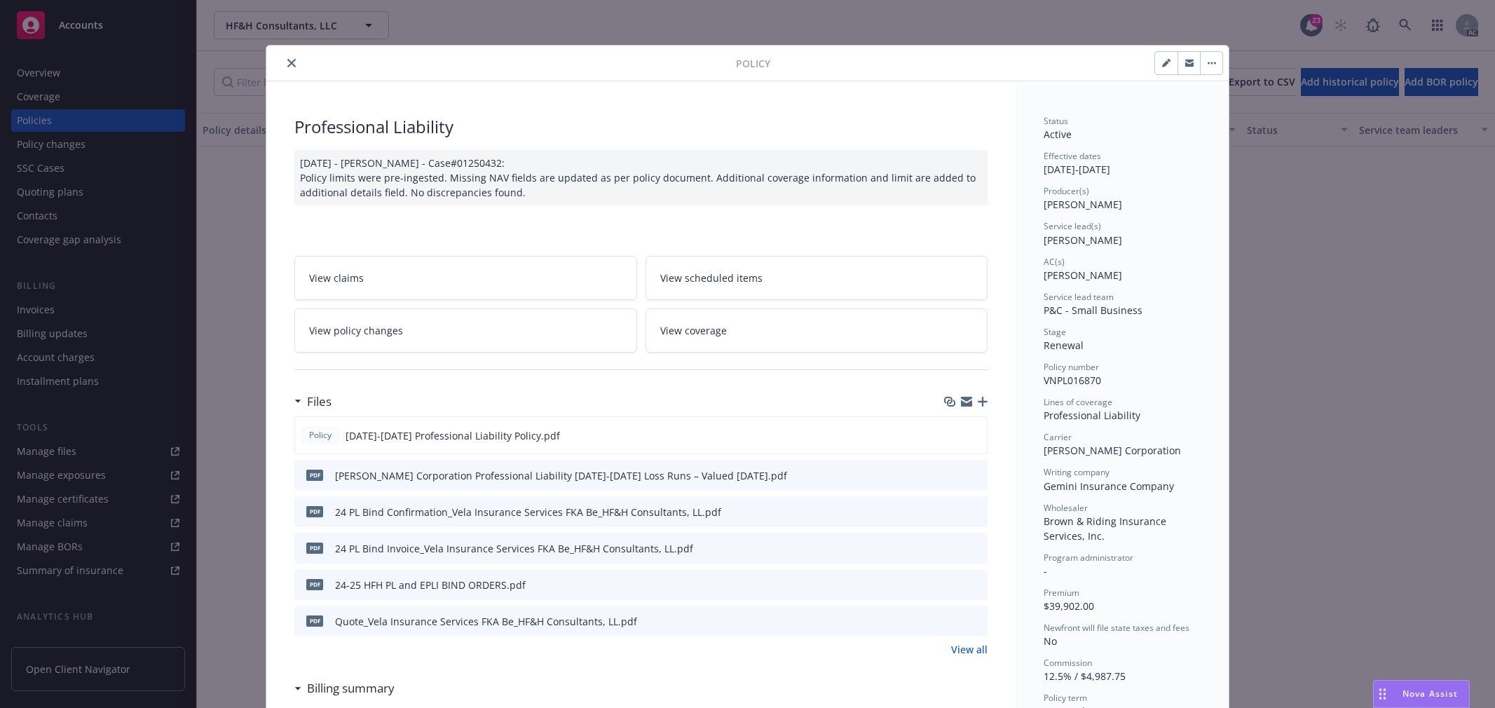 The height and width of the screenshot is (708, 1495). What do you see at coordinates (319, 402) in the screenshot?
I see `h3: Files` at bounding box center [319, 402].